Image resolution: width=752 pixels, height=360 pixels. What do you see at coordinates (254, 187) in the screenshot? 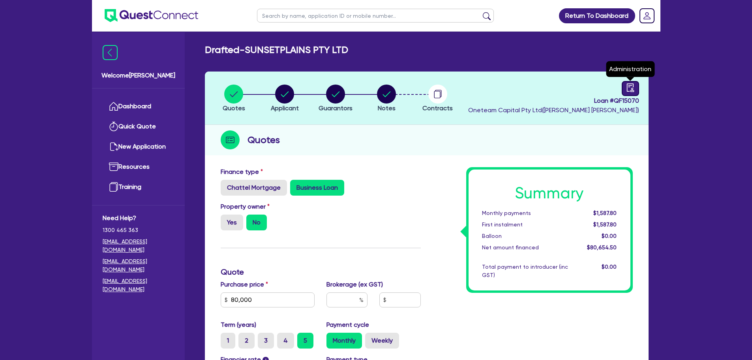
I see `label: Chattel Mortgage` at bounding box center [254, 187].